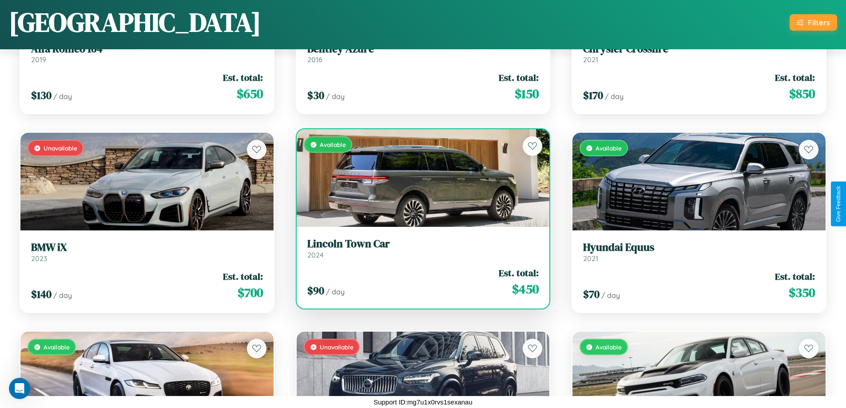 This screenshot has height=408, width=846. I want to click on div: Filters, so click(819, 22).